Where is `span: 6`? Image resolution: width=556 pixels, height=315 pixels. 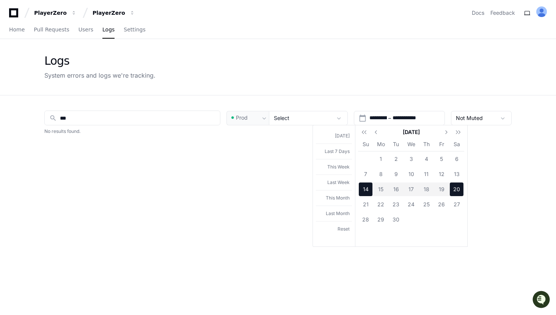 span: 6 is located at coordinates (456, 159).